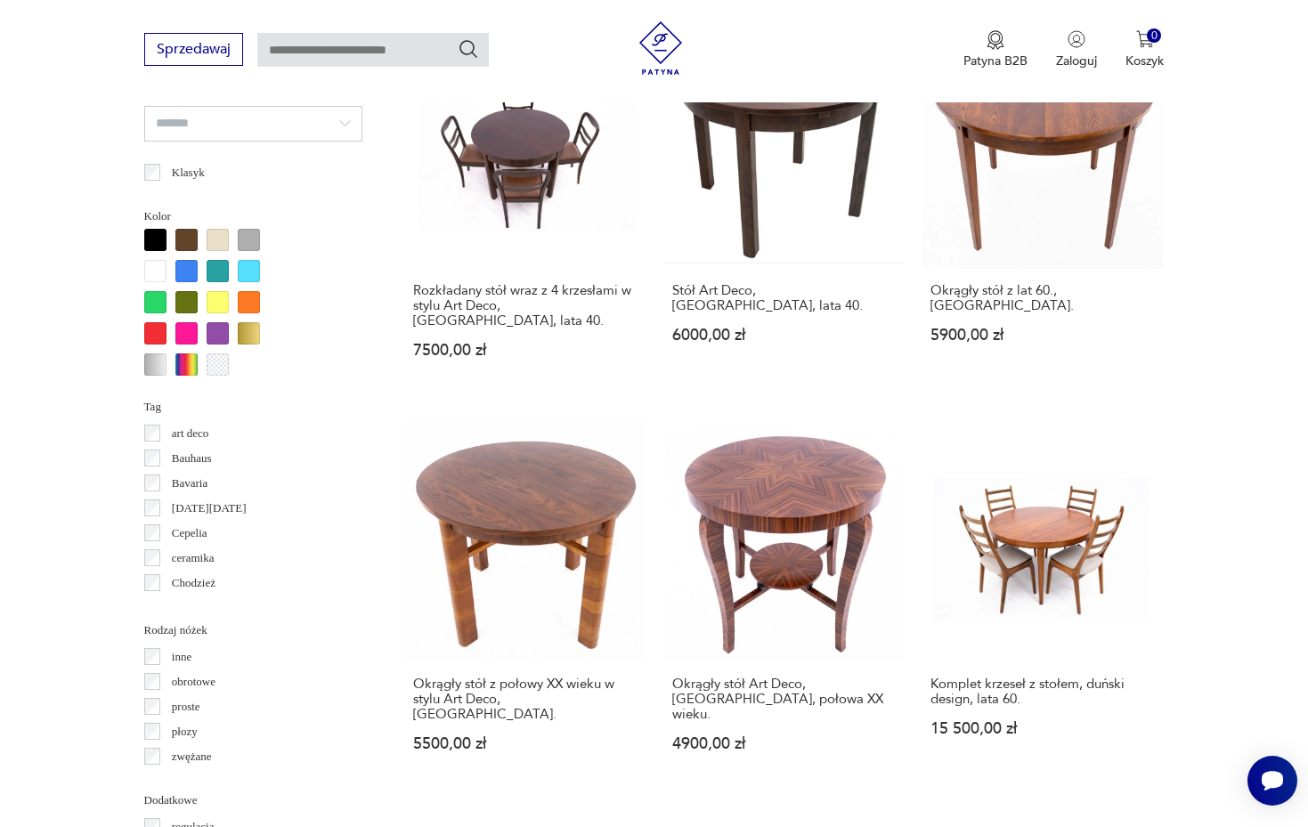 The image size is (1308, 827). I want to click on p: Cepelia, so click(190, 533).